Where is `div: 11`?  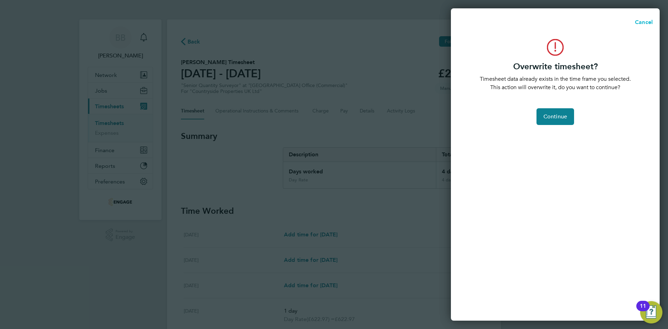
div: 11 is located at coordinates (643, 310).